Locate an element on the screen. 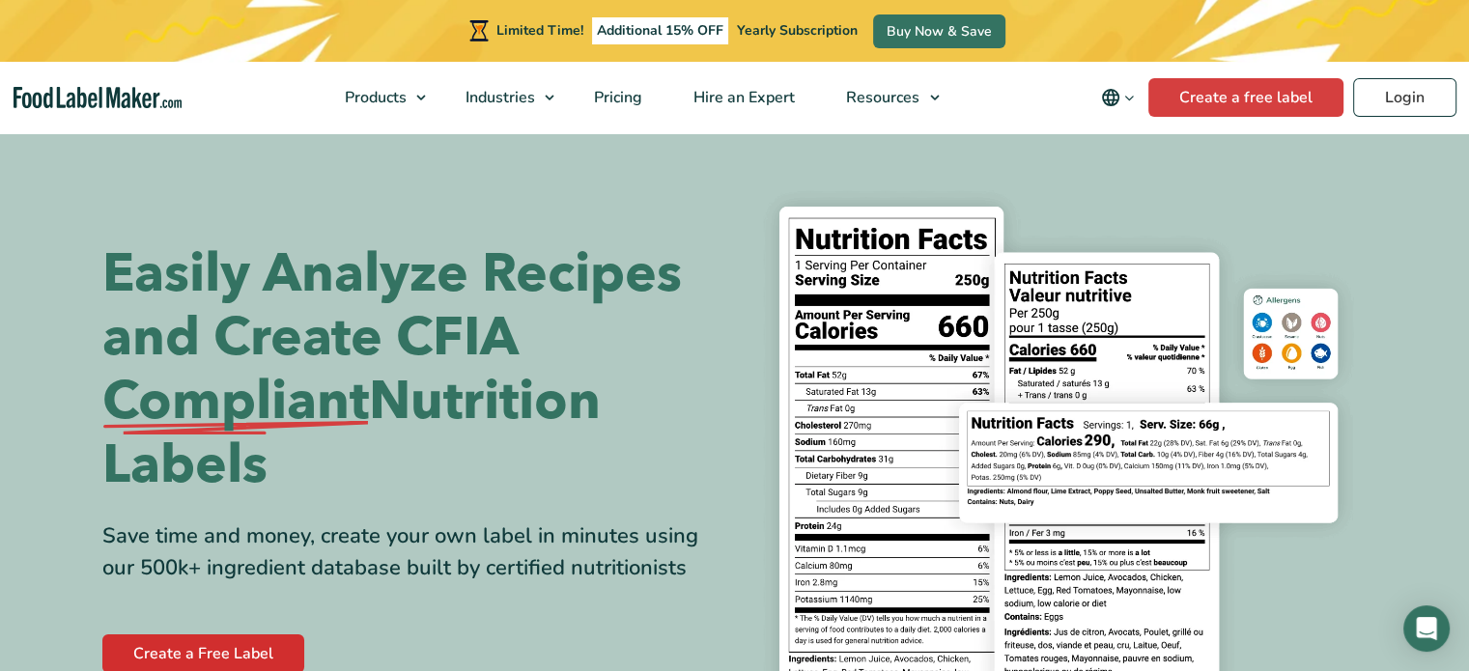  h1: Easily Analyze Recipes and Create CFIA Nutrition Labels is located at coordinates (411, 370).